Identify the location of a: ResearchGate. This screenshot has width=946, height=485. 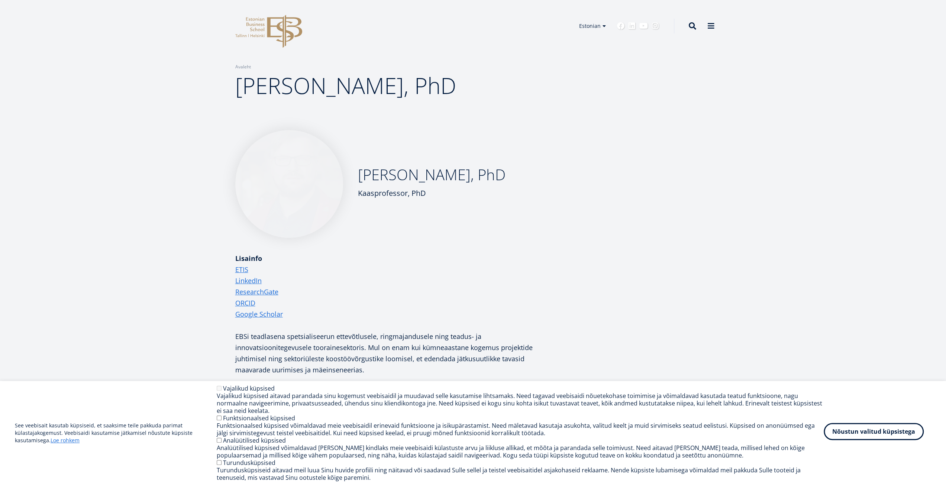
(257, 292).